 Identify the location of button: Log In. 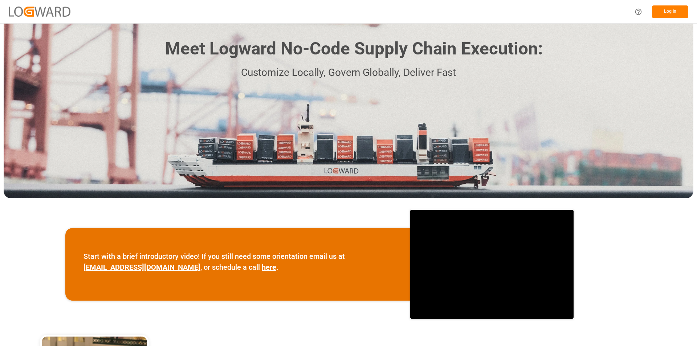
(670, 12).